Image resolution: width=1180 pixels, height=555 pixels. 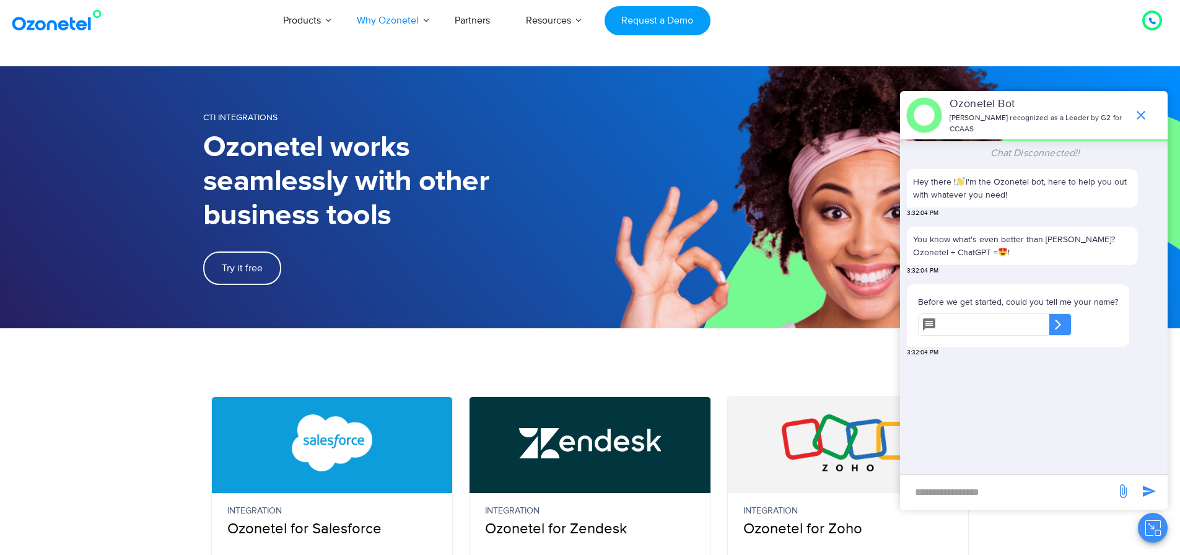 What do you see at coordinates (1141, 115) in the screenshot?
I see `span: end chat or minimize` at bounding box center [1141, 115].